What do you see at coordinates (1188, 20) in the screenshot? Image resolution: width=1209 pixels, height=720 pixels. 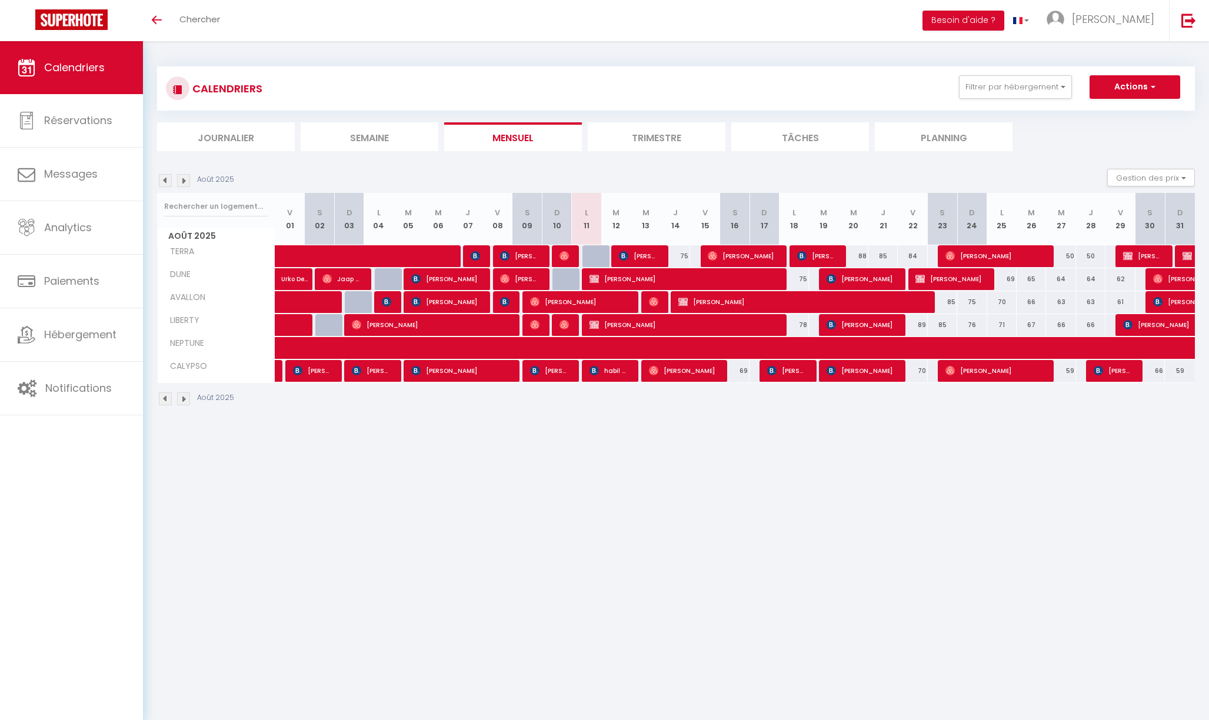 I see `img: logout` at bounding box center [1188, 20].